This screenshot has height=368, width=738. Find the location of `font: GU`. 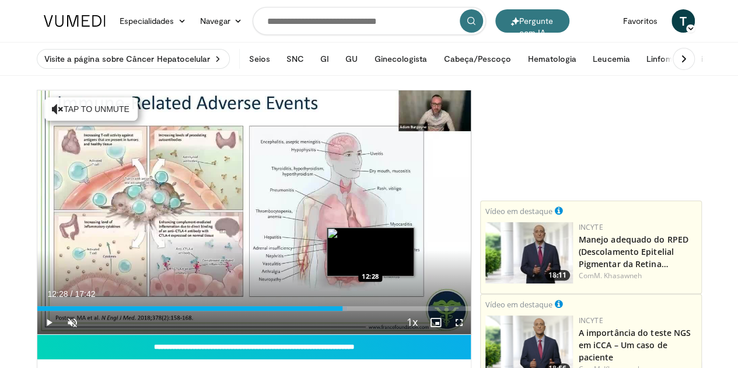

font: GU is located at coordinates (351, 58).